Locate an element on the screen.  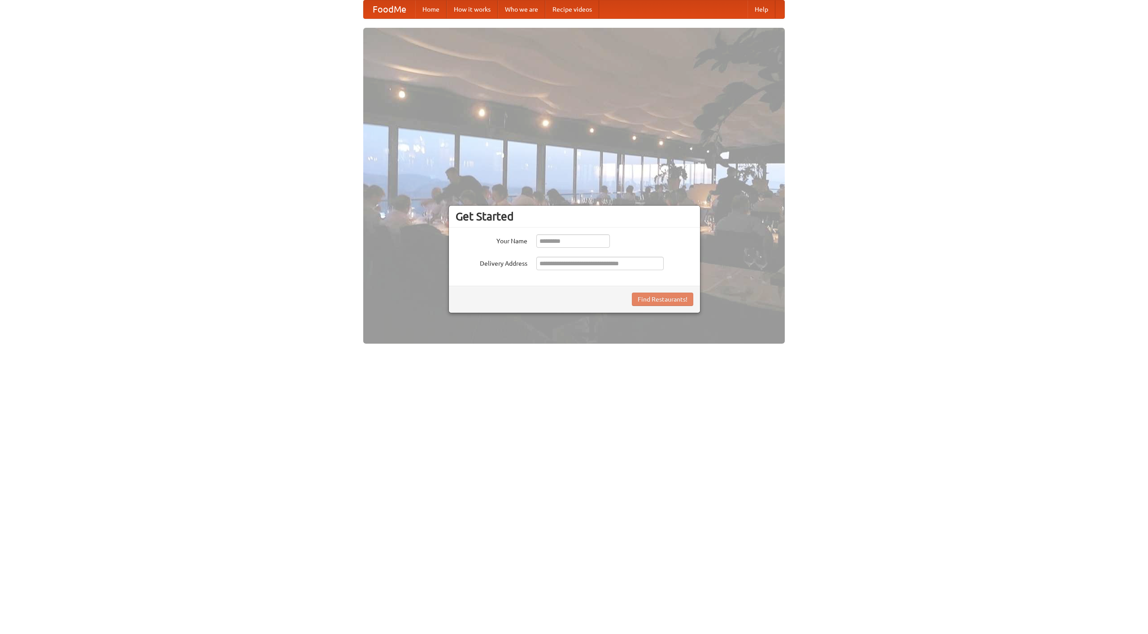
label: Your Name is located at coordinates (491, 240).